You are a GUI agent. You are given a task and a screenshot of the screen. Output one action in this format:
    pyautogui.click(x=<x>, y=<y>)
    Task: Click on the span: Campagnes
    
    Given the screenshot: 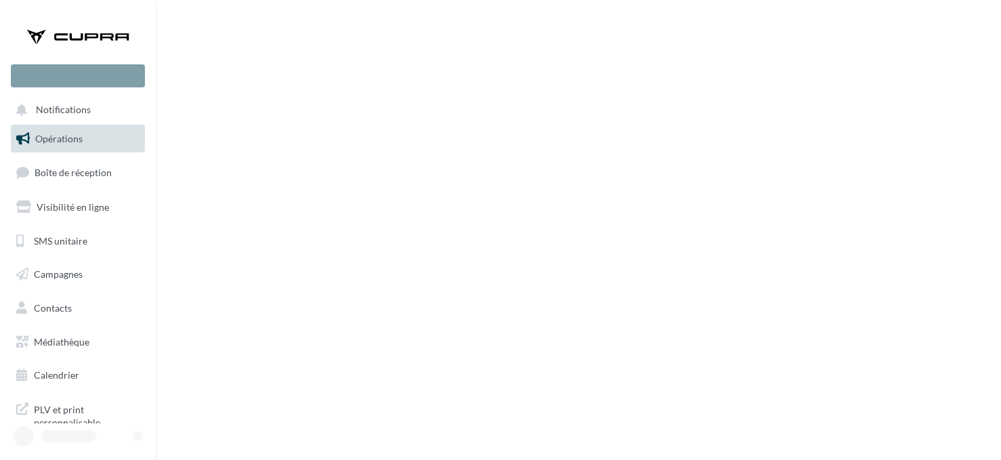 What is the action you would take?
    pyautogui.click(x=58, y=274)
    